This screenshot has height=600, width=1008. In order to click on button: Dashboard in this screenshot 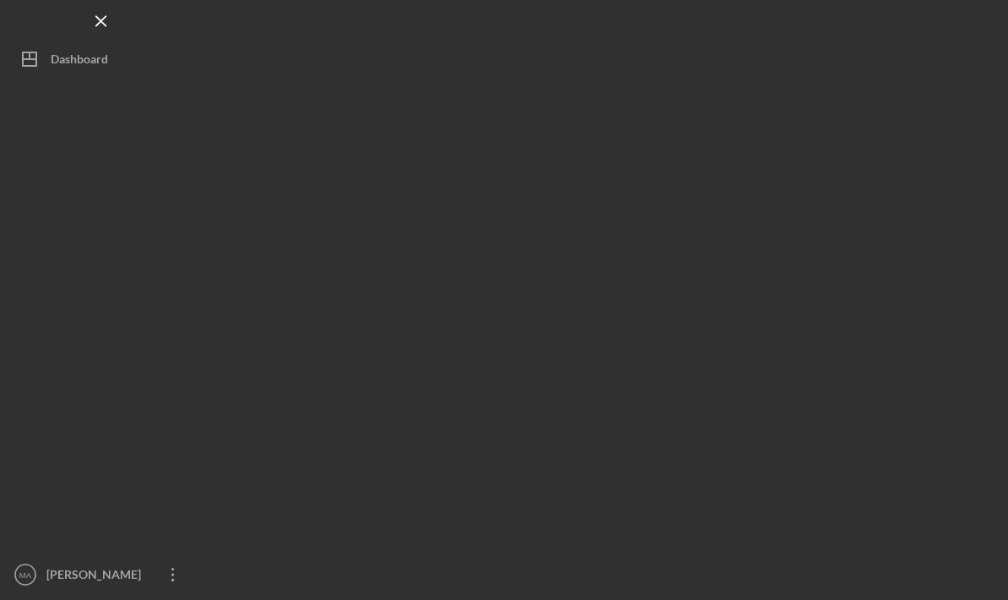, I will do `click(101, 59)`.